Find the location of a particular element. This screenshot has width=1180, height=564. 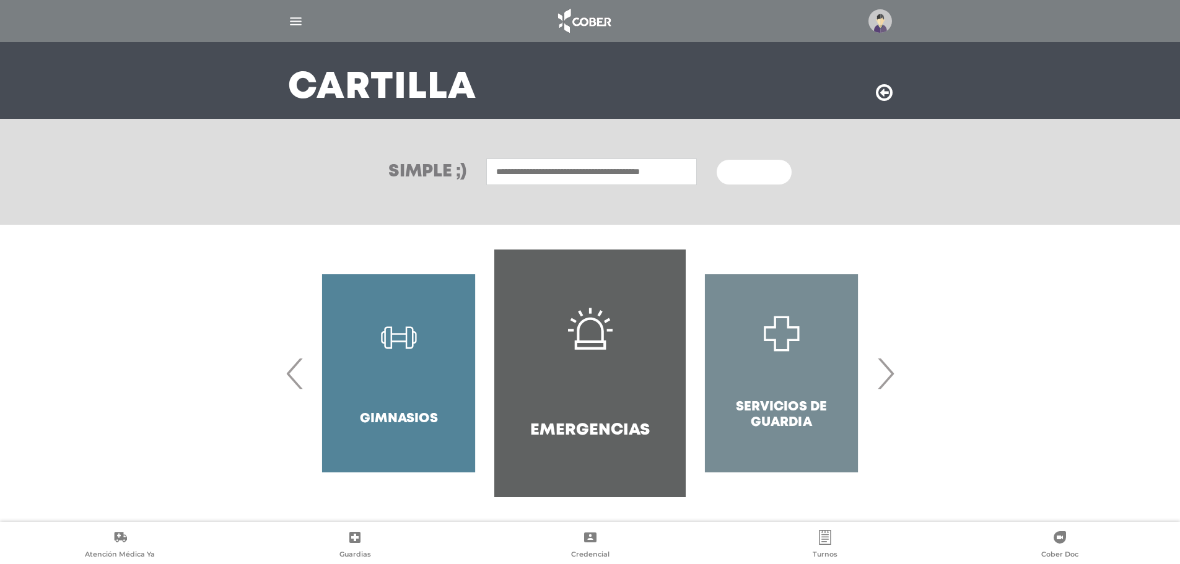

a: Credencial is located at coordinates (590, 546).